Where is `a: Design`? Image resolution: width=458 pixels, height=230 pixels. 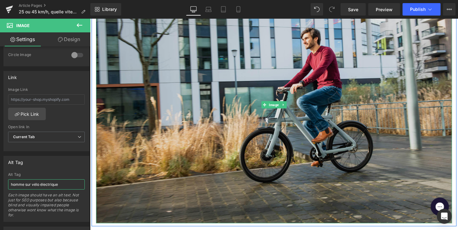 a: Design is located at coordinates (69, 39).